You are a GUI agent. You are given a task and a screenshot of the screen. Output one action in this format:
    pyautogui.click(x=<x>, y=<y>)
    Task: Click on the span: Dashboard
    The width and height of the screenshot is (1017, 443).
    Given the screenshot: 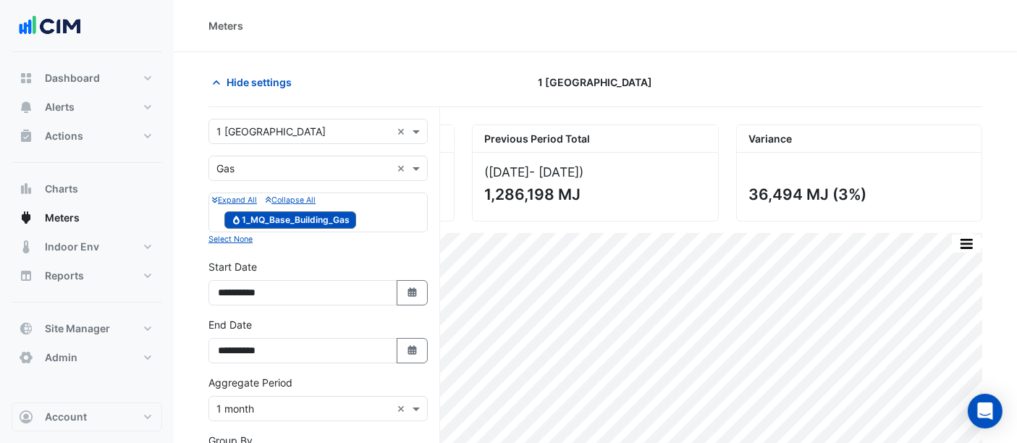 What is the action you would take?
    pyautogui.click(x=72, y=78)
    